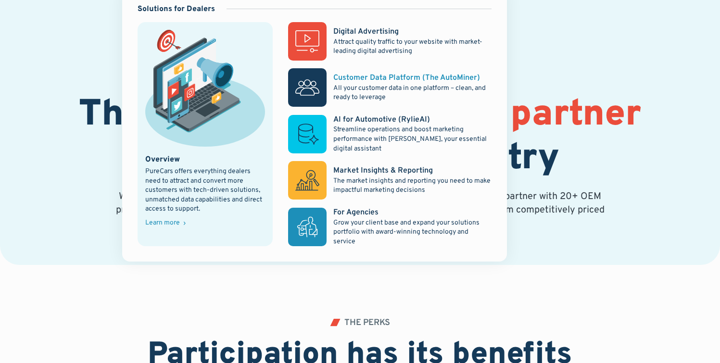 This screenshot has height=363, width=720. Describe the element at coordinates (390, 227) in the screenshot. I see `a: For AgenciesGrow your client base and expand your solutions portfolio with award-winning technolo...` at that location.